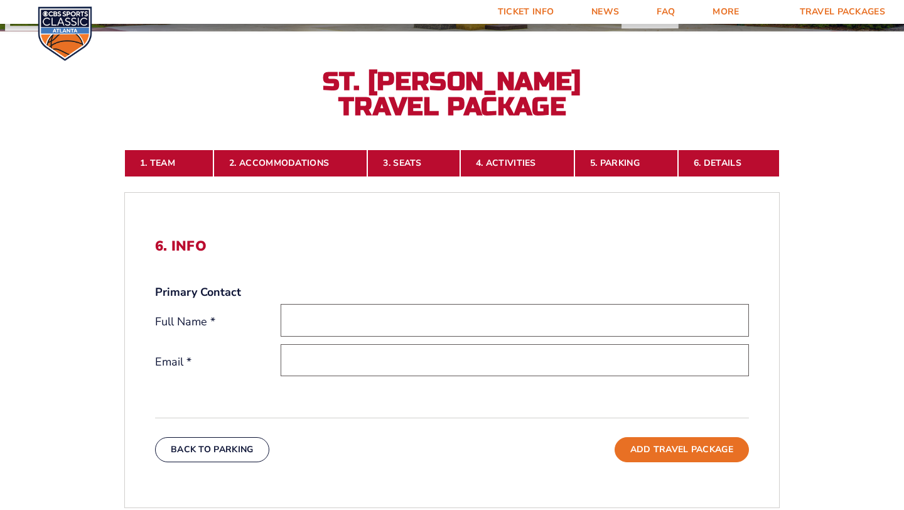 The image size is (904, 510). I want to click on a: 2. Accommodations, so click(290, 163).